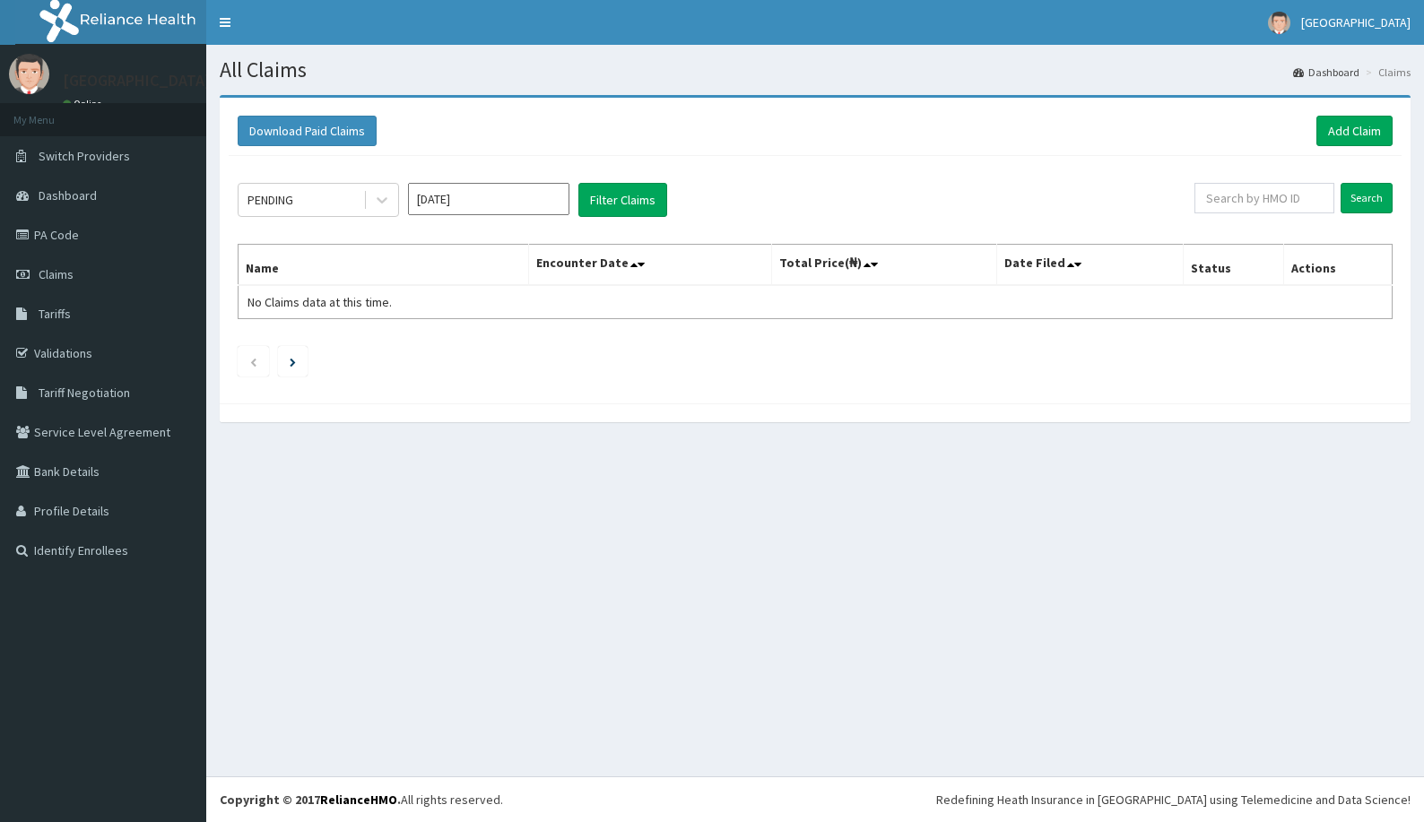  I want to click on input: Search by HMO ID, so click(1264, 198).